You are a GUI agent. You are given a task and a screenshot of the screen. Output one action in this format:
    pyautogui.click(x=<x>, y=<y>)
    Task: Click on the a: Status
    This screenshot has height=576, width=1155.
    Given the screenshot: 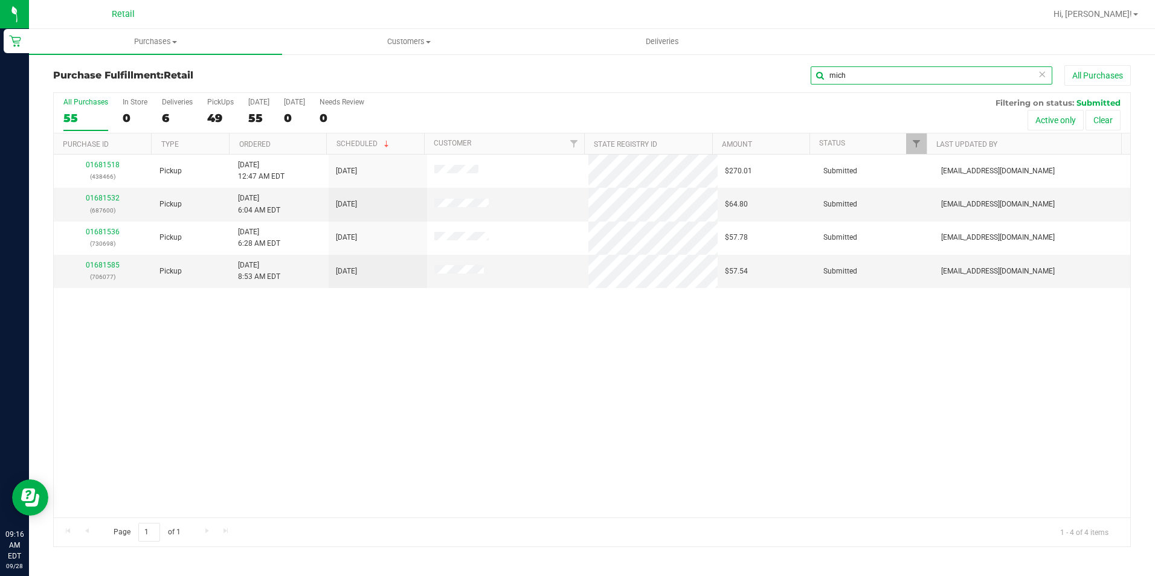 What is the action you would take?
    pyautogui.click(x=832, y=143)
    